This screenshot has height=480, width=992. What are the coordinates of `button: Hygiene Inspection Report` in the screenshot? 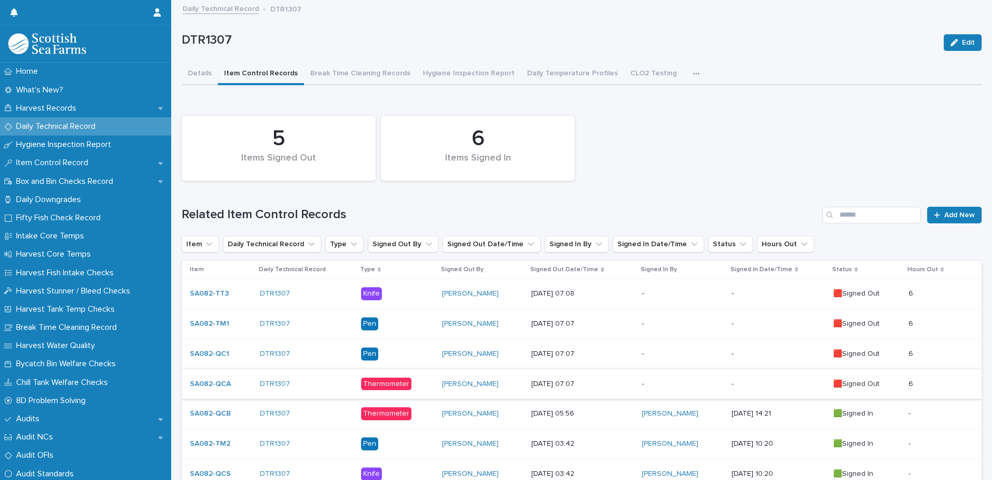 It's located at (469, 74).